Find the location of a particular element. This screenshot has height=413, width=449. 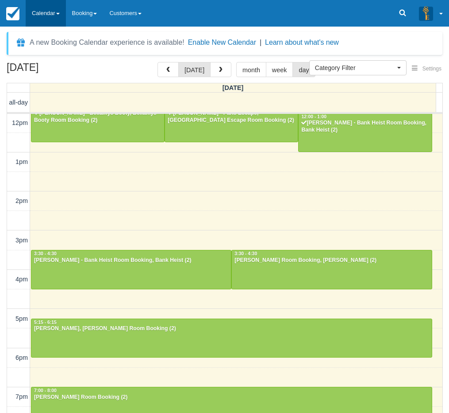

button: week is located at coordinates (280, 69).